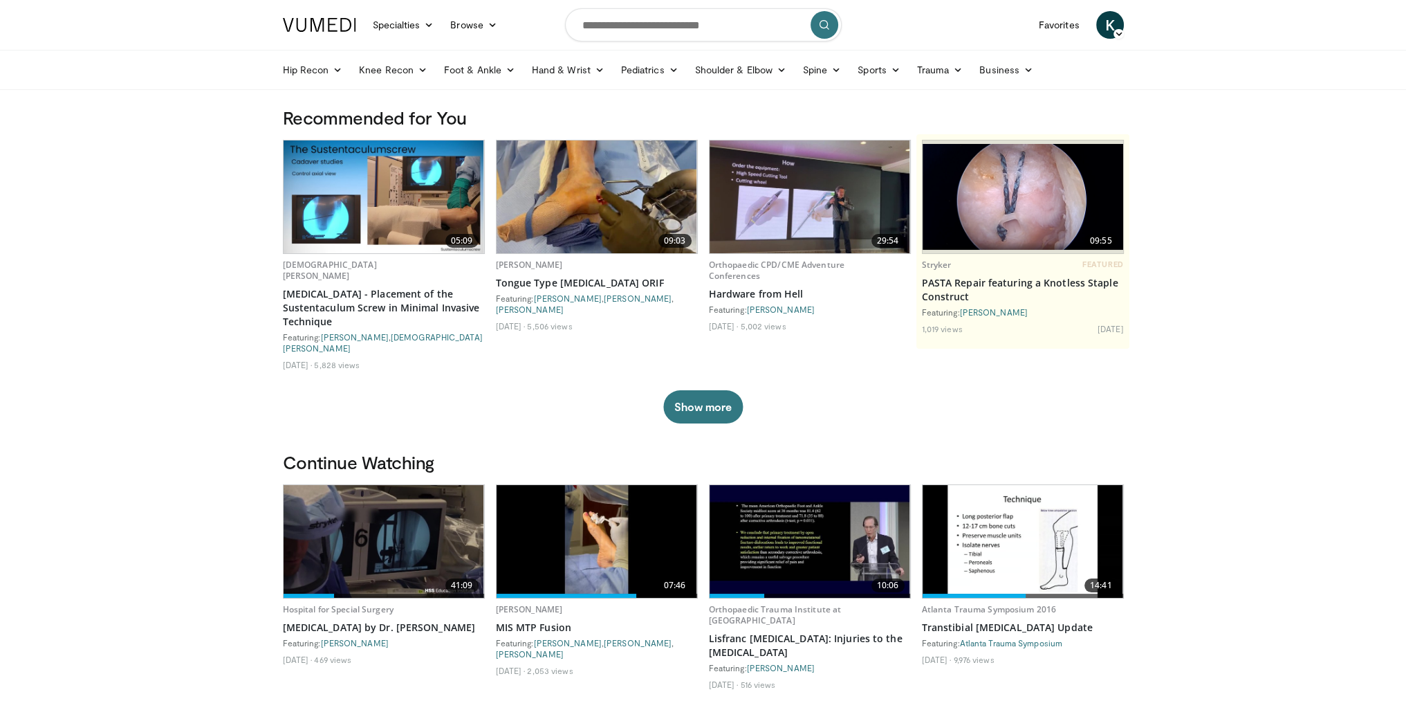 The image size is (1406, 710). Describe the element at coordinates (549, 326) in the screenshot. I see `li: 5,506 views` at that location.